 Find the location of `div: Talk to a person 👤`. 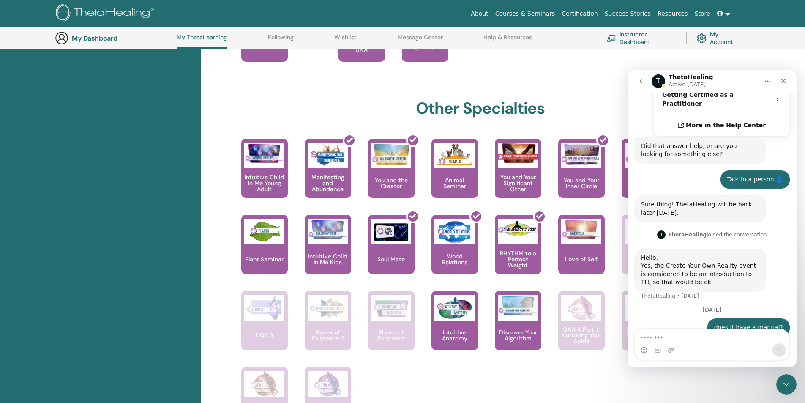

div: Talk to a person 👤 is located at coordinates (128, 110).